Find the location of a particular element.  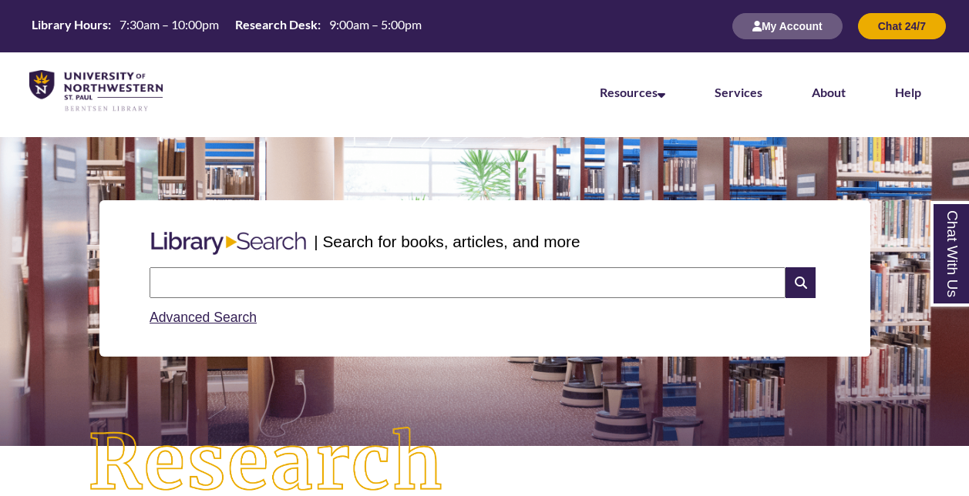

a: Chat 24/7 is located at coordinates (902, 25).